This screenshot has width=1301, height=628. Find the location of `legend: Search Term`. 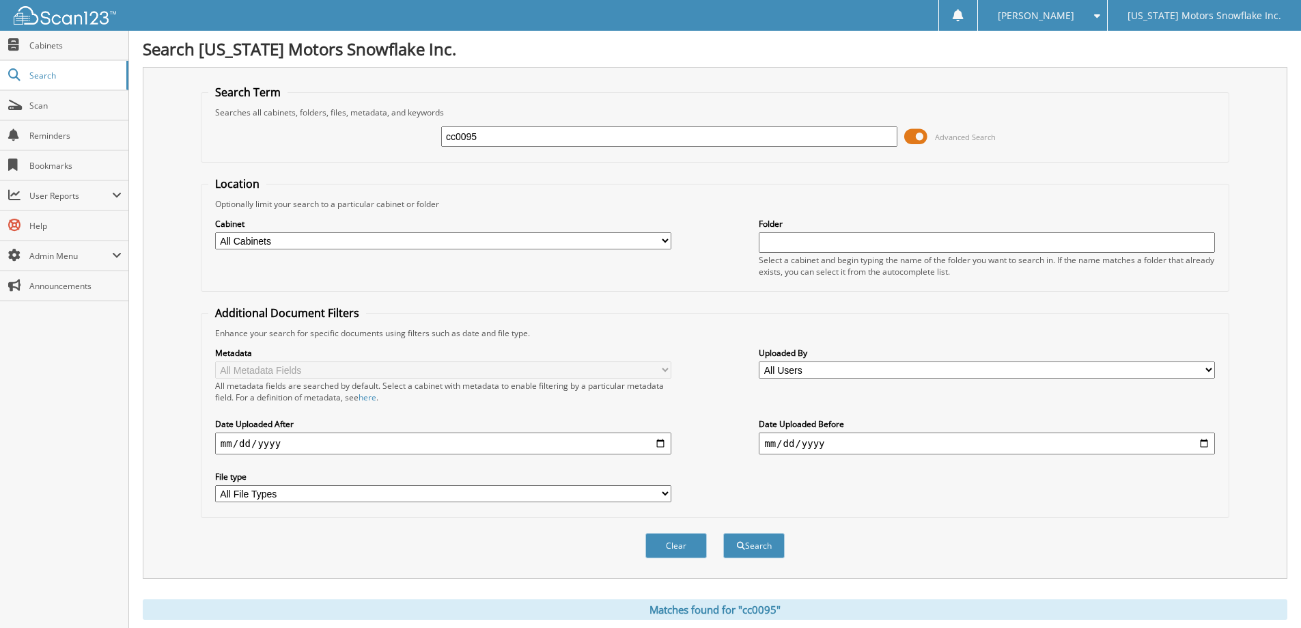

legend: Search Term is located at coordinates (248, 92).